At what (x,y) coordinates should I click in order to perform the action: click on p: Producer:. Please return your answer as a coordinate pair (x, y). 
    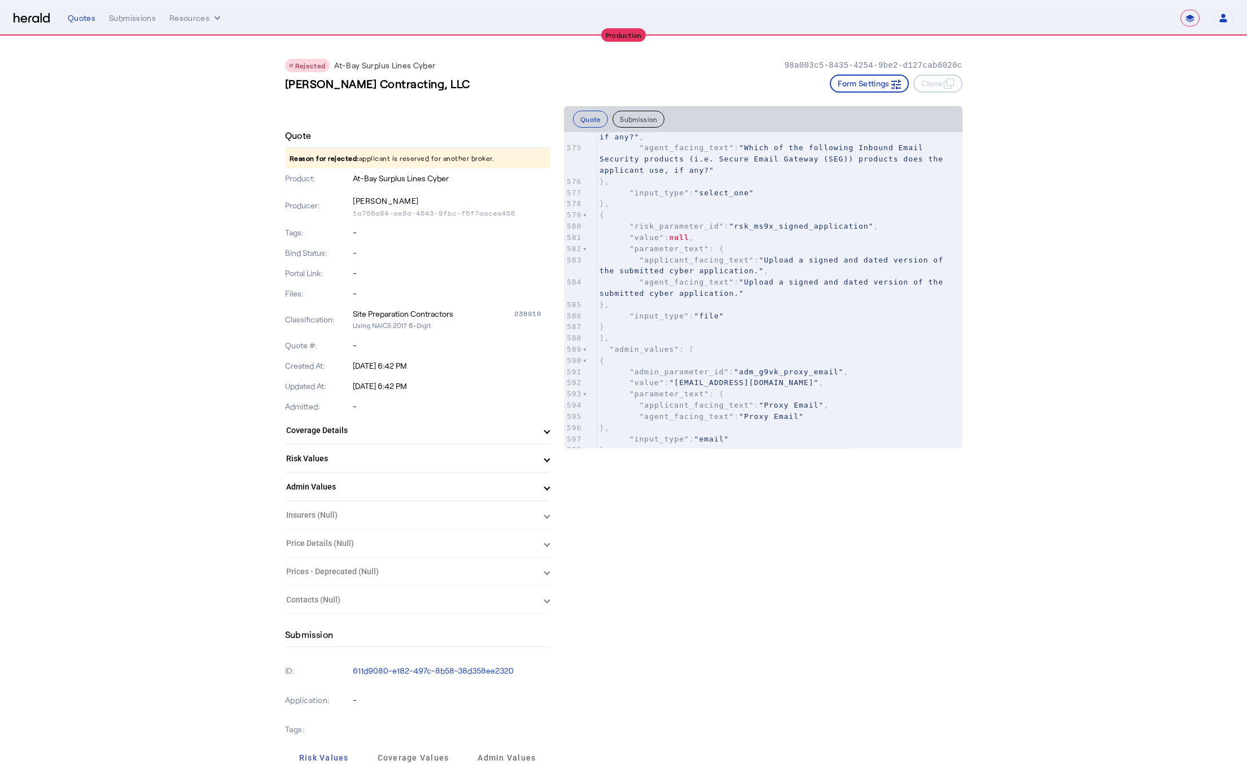
    Looking at the image, I should click on (318, 205).